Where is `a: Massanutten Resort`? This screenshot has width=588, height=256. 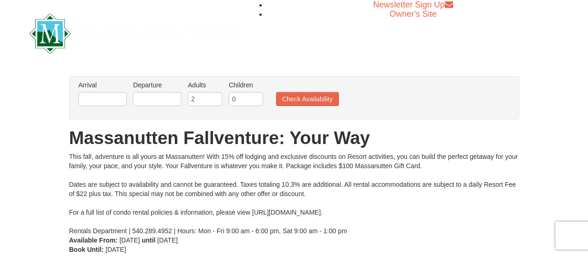
a: Massanutten Resort is located at coordinates (136, 32).